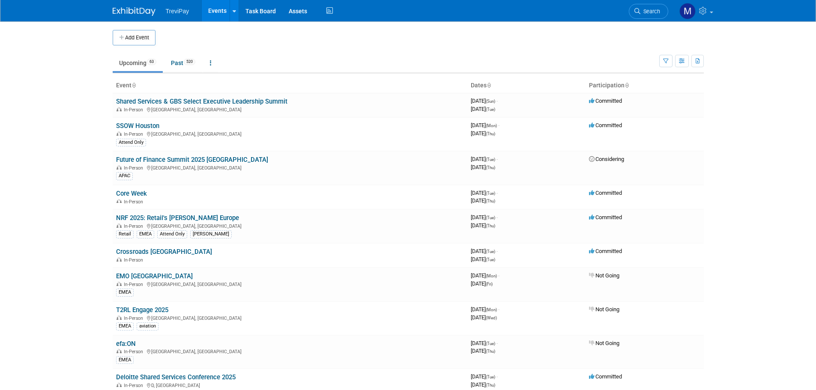 The width and height of the screenshot is (816, 390). I want to click on div: Retail, so click(125, 234).